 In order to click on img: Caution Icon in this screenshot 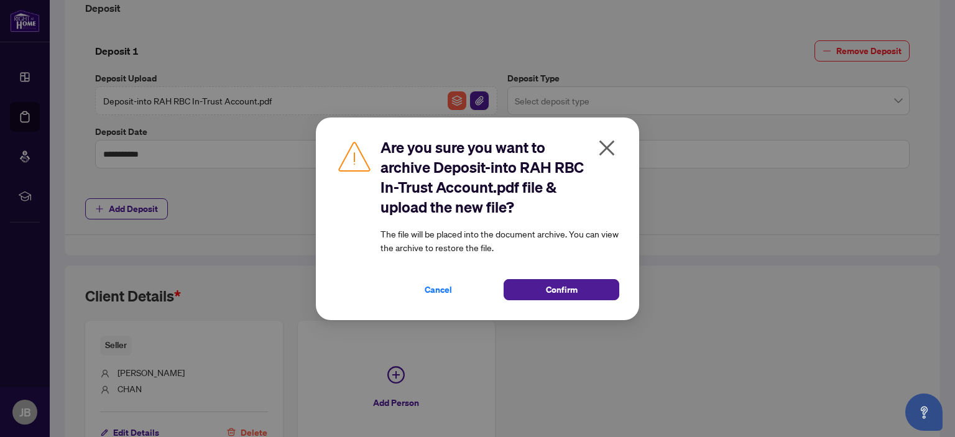, I will do `click(355, 156)`.